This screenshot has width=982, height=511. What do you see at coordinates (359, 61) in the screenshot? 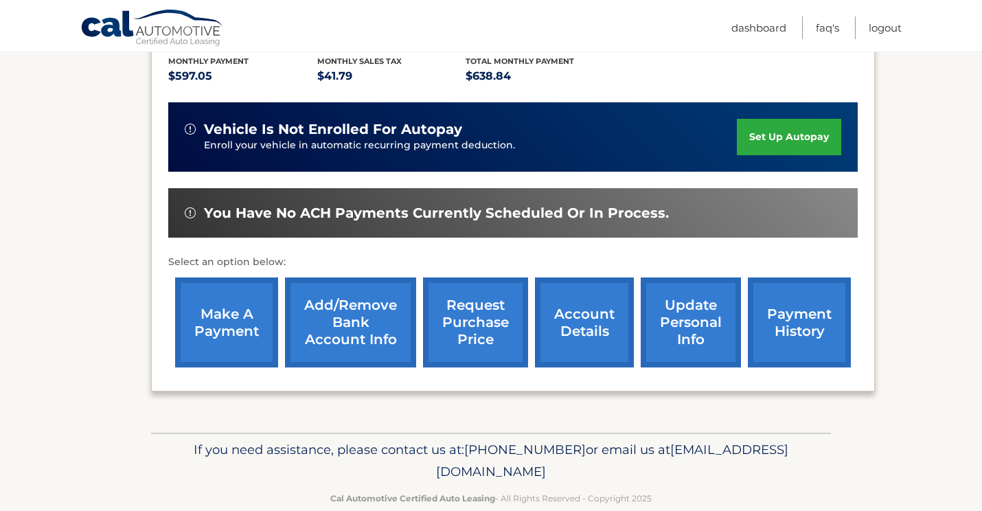
I see `span: Monthly sales Tax` at bounding box center [359, 61].